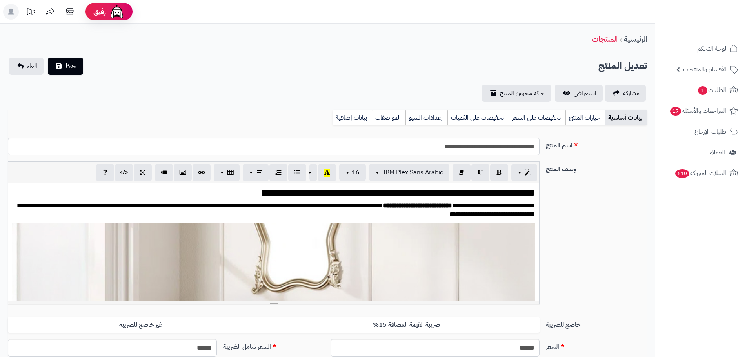  Describe the element at coordinates (626, 118) in the screenshot. I see `a: بيانات أساسية` at that location.